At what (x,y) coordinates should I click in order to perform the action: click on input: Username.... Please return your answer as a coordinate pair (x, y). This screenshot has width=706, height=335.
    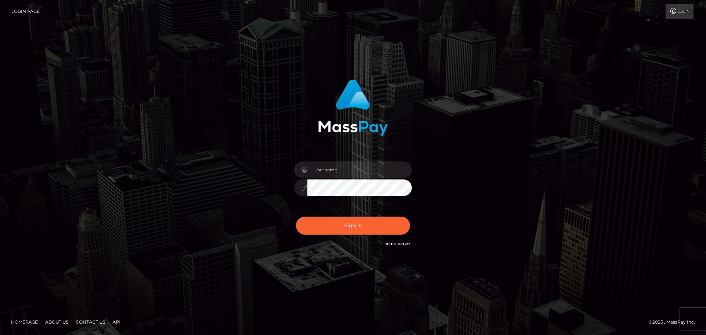
    Looking at the image, I should click on (360, 170).